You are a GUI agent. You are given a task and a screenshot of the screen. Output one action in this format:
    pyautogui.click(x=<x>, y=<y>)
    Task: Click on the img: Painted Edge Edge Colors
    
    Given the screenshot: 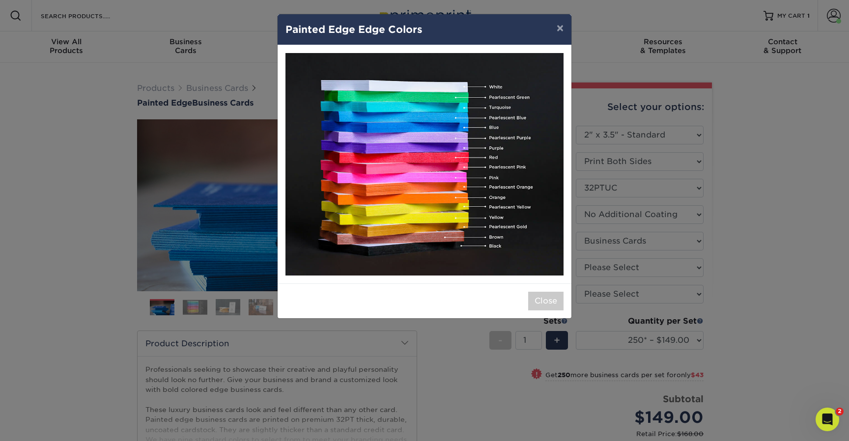 What is the action you would take?
    pyautogui.click(x=424, y=164)
    